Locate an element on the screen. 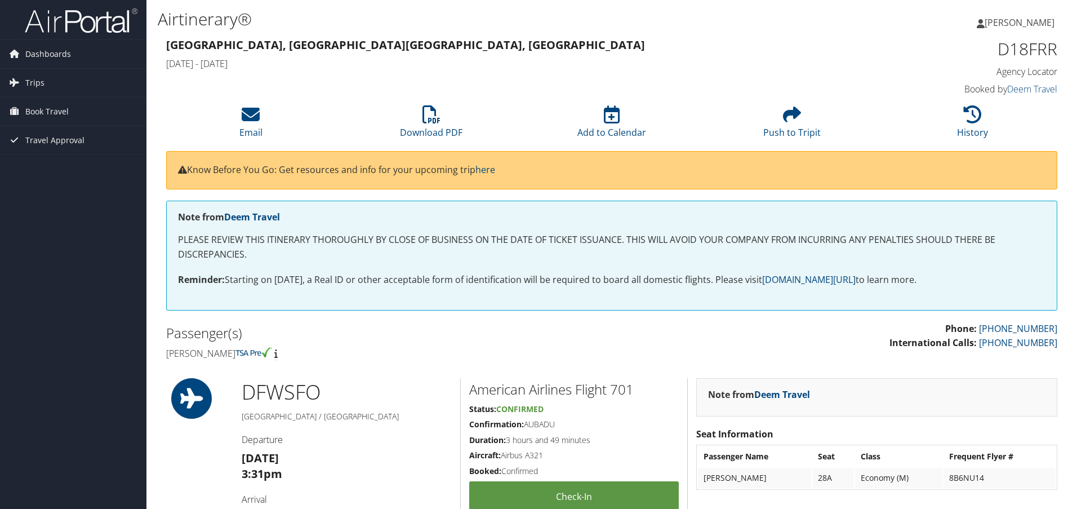  h4: Departure is located at coordinates (347, 439).